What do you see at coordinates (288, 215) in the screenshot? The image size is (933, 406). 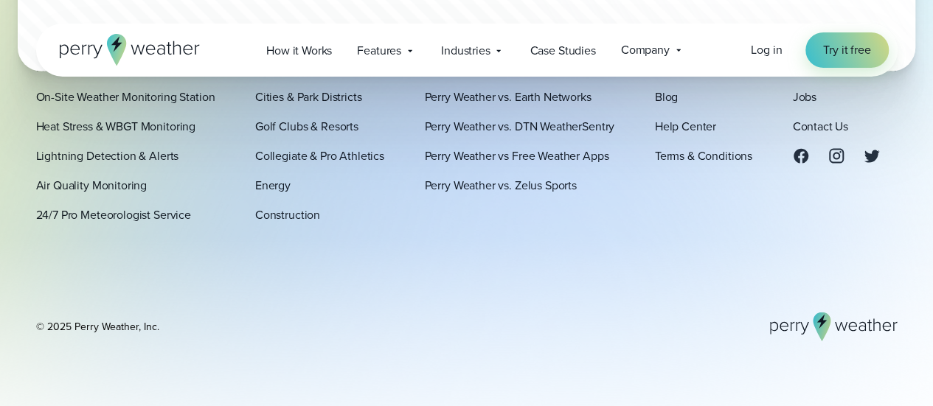 I see `a: Construction` at bounding box center [288, 215].